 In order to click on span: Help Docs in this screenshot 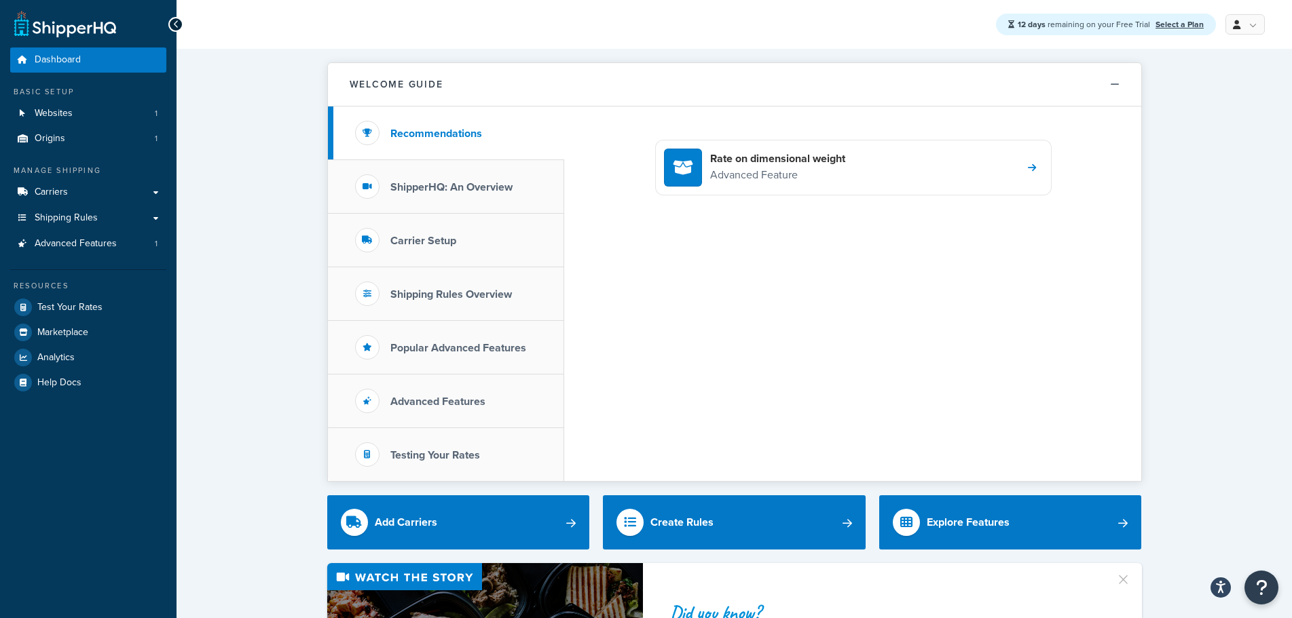, I will do `click(59, 383)`.